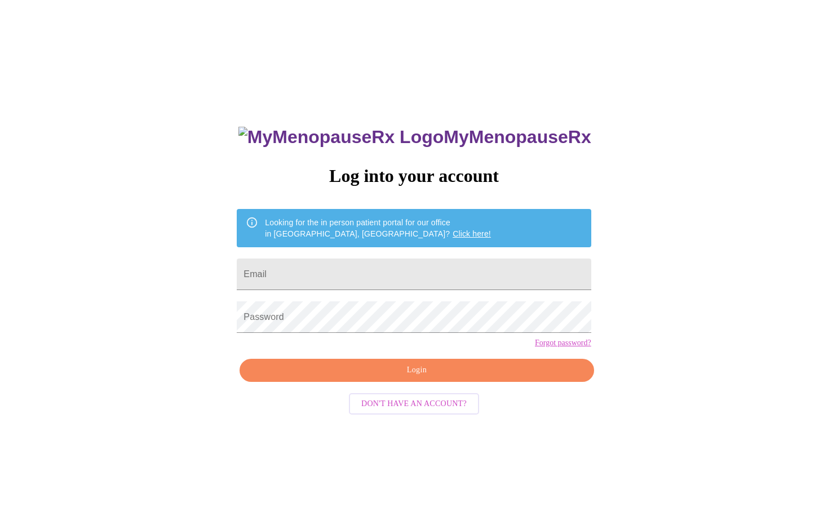 Image resolution: width=828 pixels, height=521 pixels. I want to click on a: Click here!, so click(472, 234).